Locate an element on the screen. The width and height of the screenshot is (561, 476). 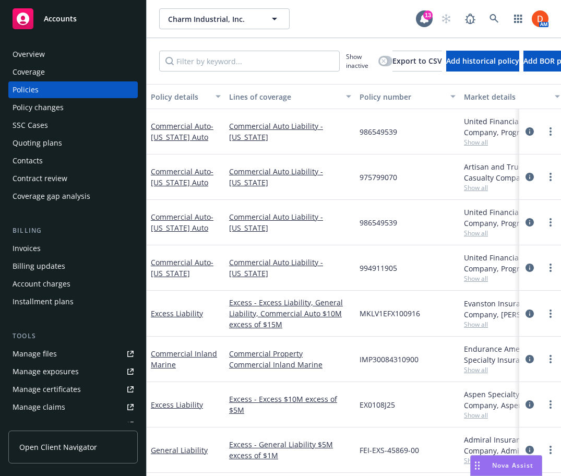
a: Policies is located at coordinates (73, 90).